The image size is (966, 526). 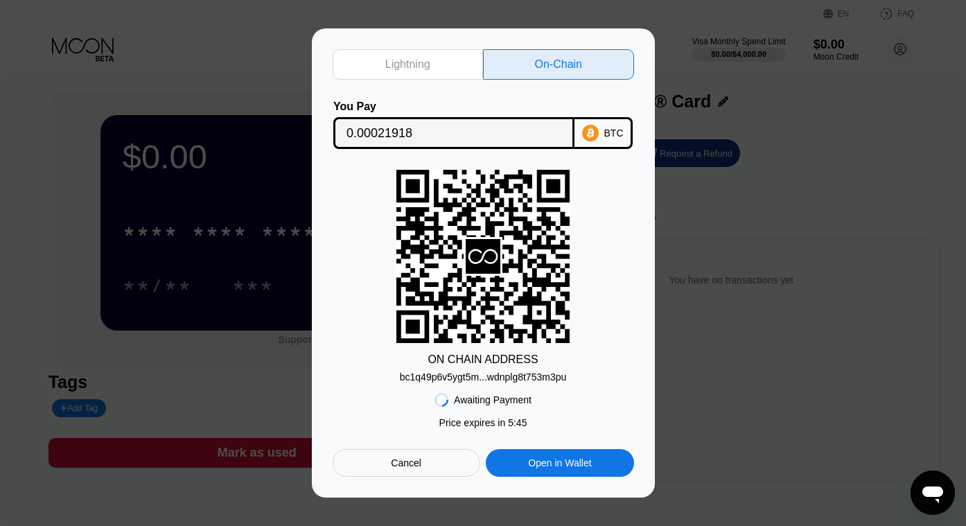 What do you see at coordinates (614, 133) in the screenshot?
I see `div: BTC` at bounding box center [614, 133].